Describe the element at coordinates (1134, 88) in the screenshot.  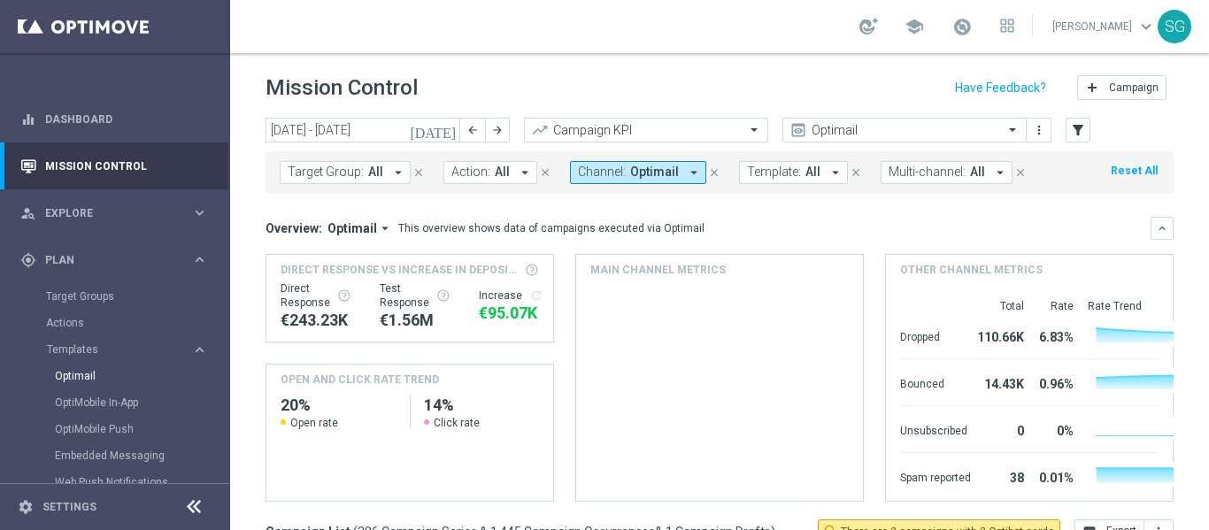
I see `span: Campaign` at that location.